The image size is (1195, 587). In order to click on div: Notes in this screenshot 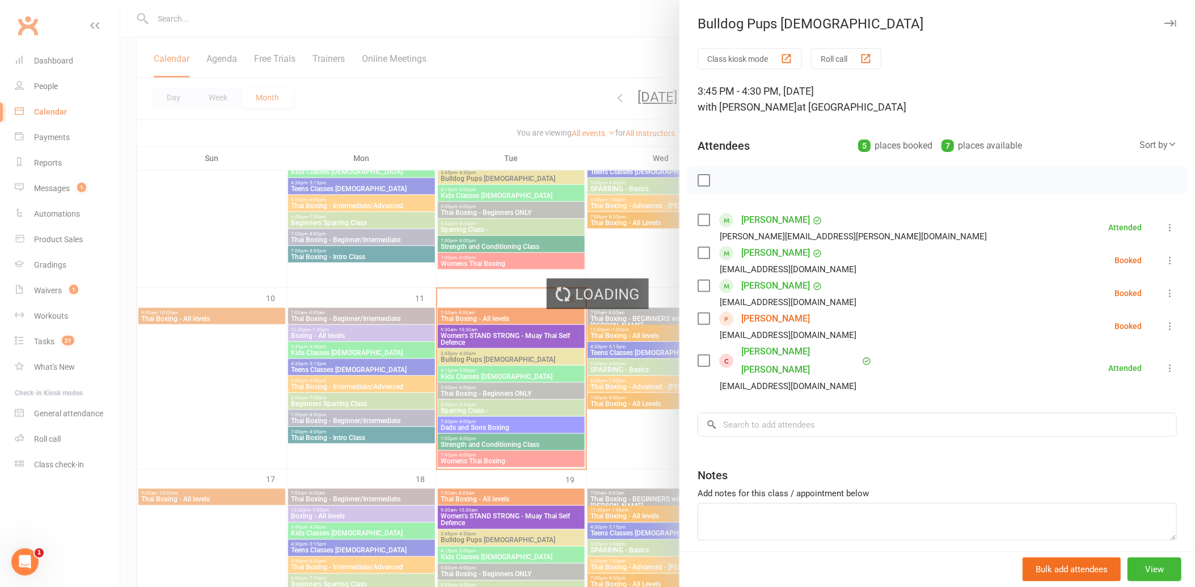, I will do `click(712, 475)`.